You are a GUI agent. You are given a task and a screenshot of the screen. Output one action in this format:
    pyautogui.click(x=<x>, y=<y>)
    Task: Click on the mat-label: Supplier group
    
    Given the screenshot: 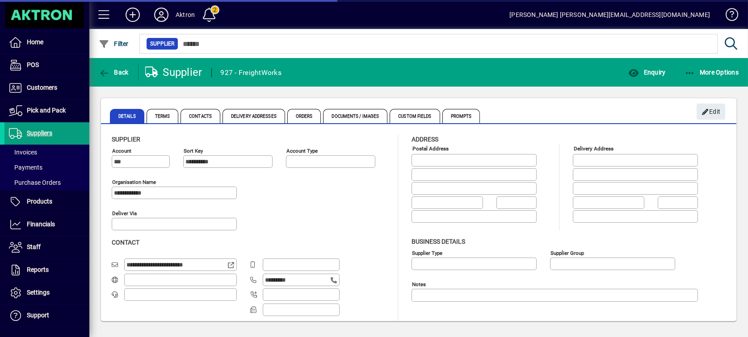 What is the action you would take?
    pyautogui.click(x=567, y=253)
    